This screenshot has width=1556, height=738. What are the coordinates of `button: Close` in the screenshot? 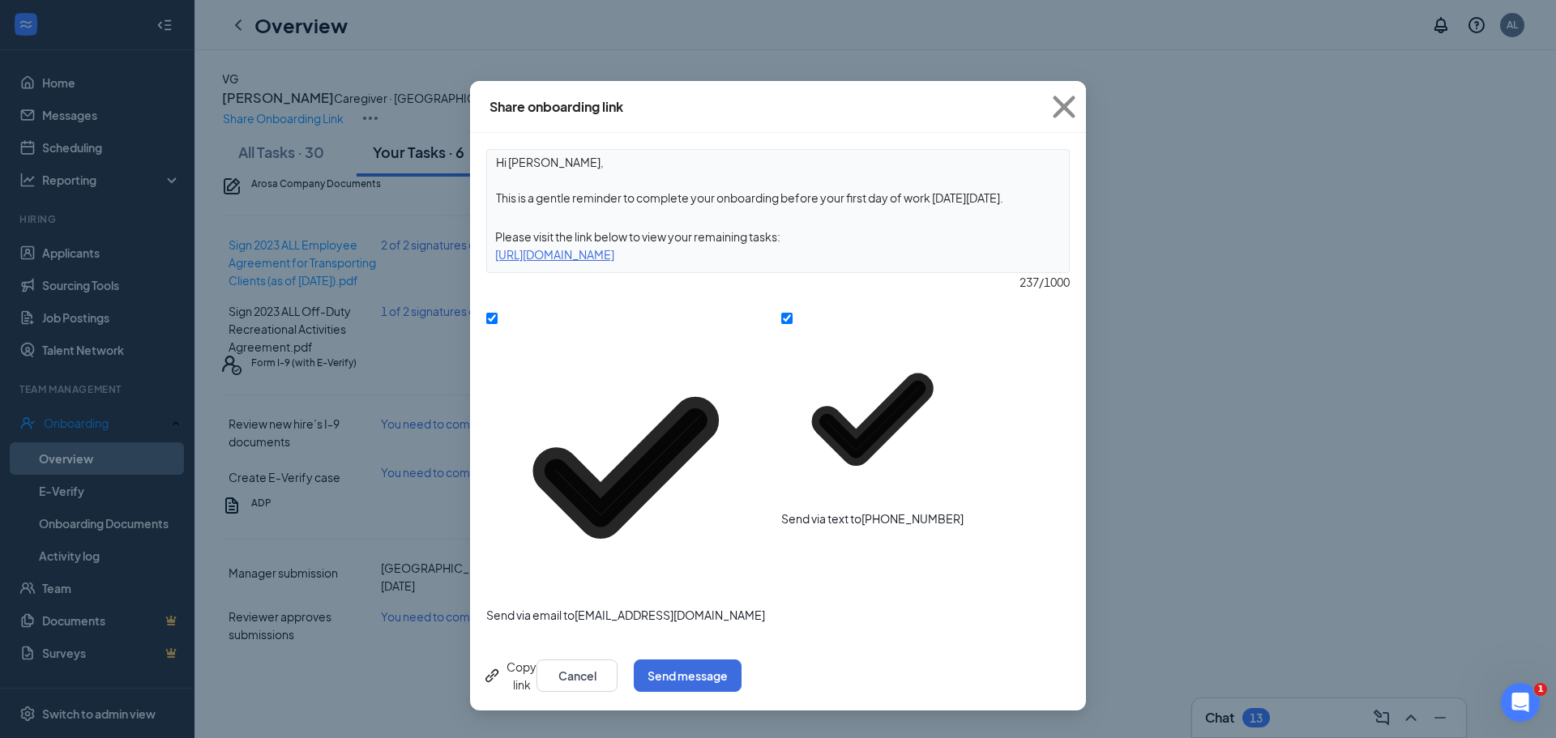 It's located at (1064, 107).